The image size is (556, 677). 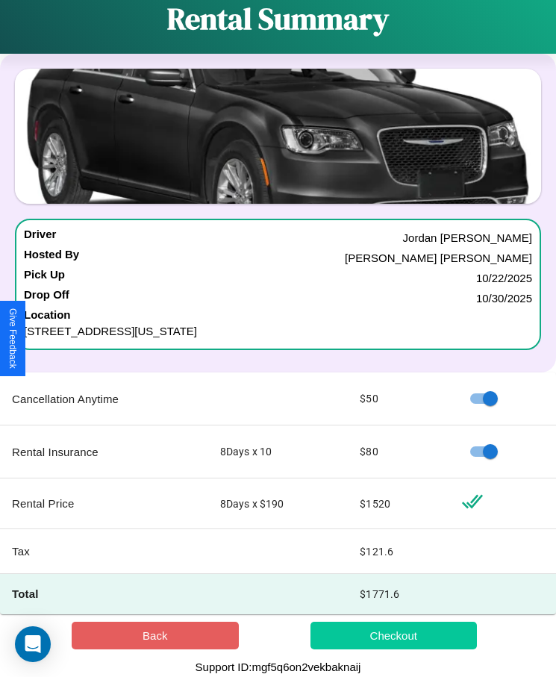 I want to click on h4: Location, so click(x=277, y=314).